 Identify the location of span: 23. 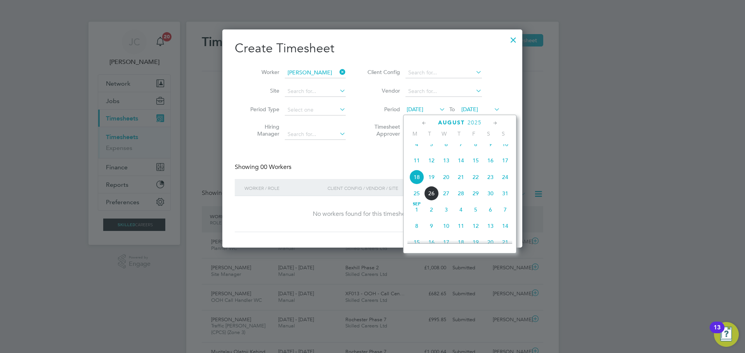
(490, 177).